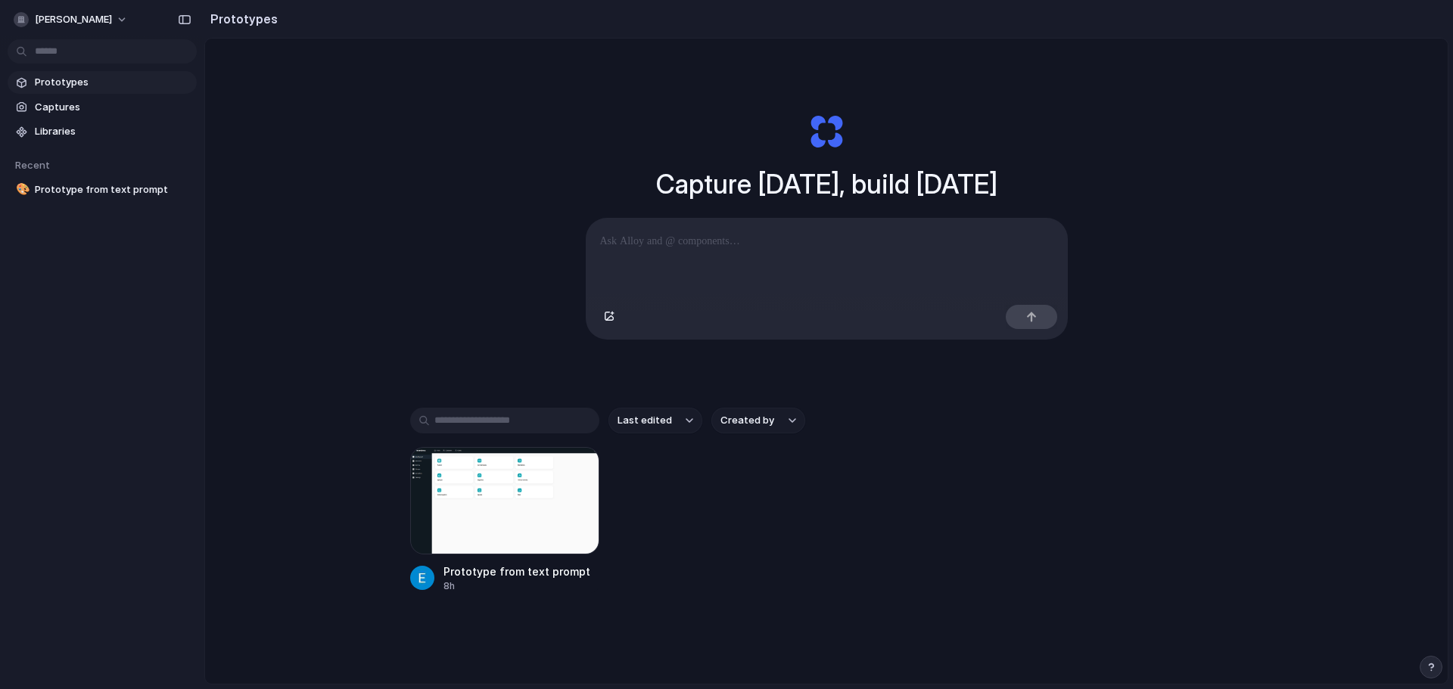 The image size is (1453, 689). I want to click on button: Created by, so click(758, 421).